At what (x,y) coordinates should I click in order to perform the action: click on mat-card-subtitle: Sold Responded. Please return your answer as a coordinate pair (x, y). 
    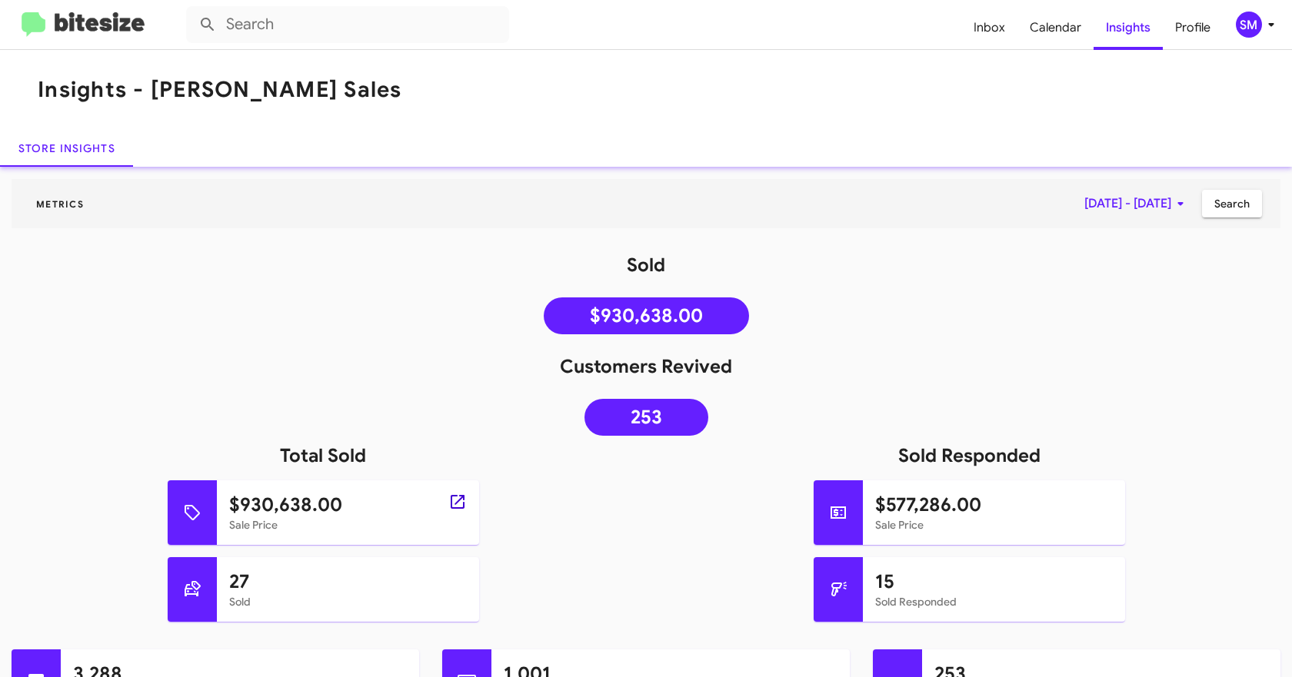
    Looking at the image, I should click on (993, 602).